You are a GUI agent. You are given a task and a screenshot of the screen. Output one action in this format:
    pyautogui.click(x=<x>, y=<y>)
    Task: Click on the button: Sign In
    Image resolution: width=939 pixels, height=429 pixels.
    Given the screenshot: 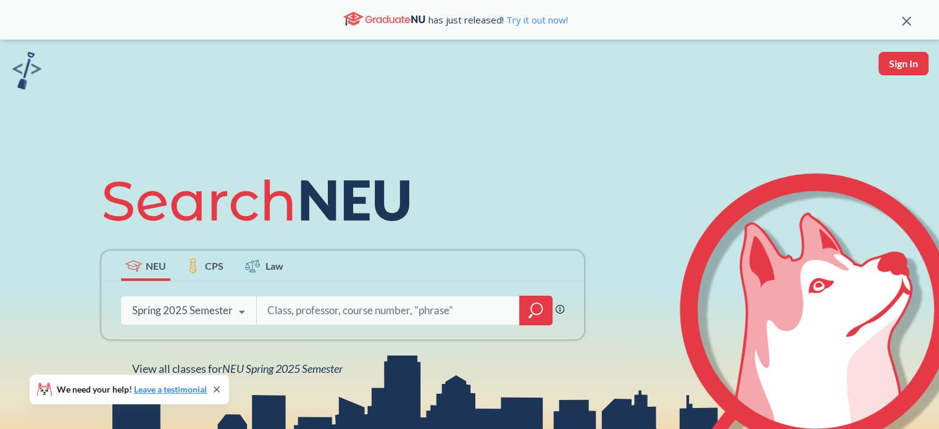 What is the action you would take?
    pyautogui.click(x=903, y=64)
    